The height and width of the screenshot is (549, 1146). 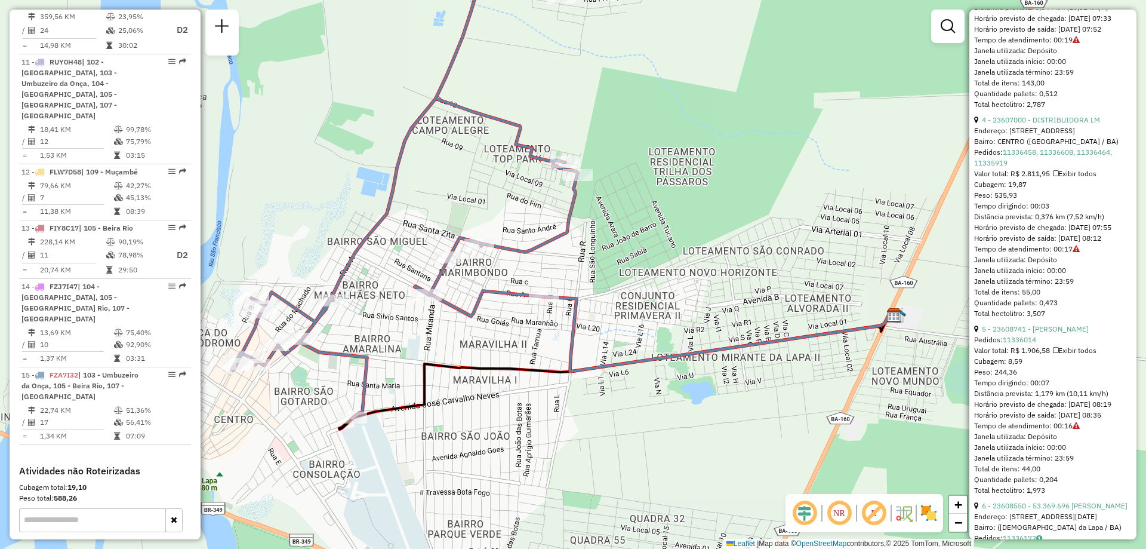 What do you see at coordinates (1053, 351) in the screenshot?
I see `div: Valor total: R$ 1.906,58` at bounding box center [1053, 351].